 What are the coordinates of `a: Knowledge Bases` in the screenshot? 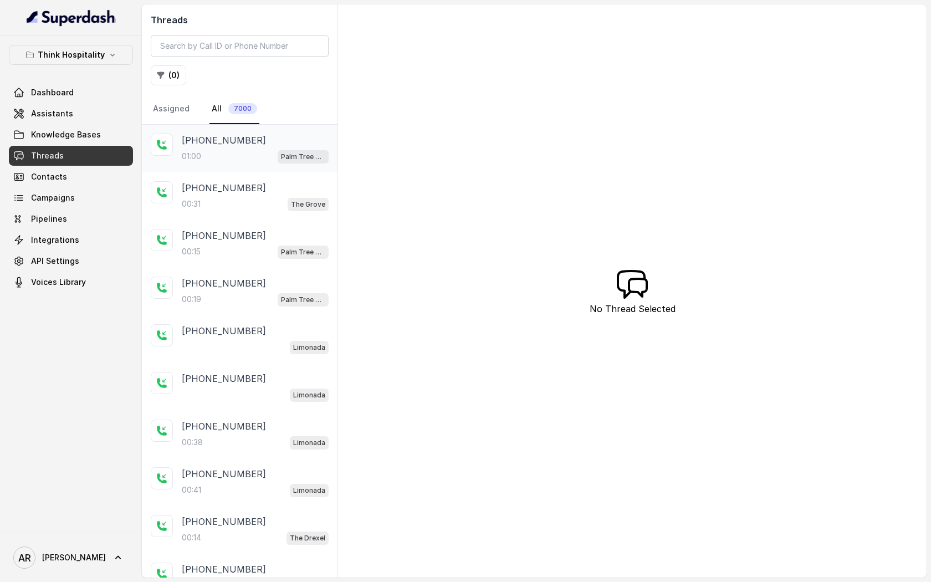 It's located at (71, 135).